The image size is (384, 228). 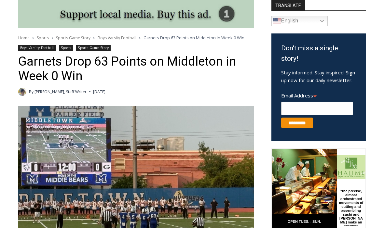 I want to click on span: Sports Game Story, so click(x=73, y=38).